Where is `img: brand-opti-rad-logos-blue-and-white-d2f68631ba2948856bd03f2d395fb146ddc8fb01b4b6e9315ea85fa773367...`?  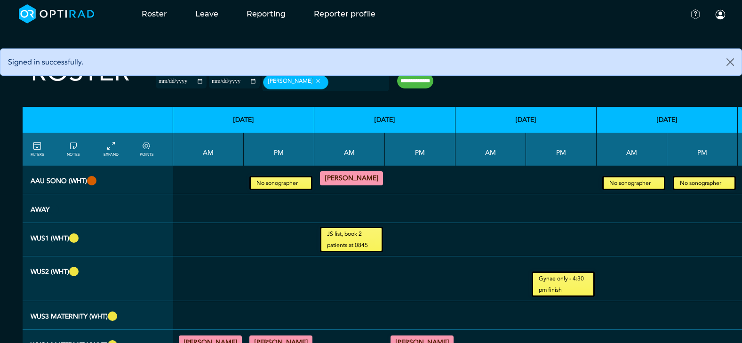 img: brand-opti-rad-logos-blue-and-white-d2f68631ba2948856bd03f2d395fb146ddc8fb01b4b6e9315ea85fa773367... is located at coordinates (56, 14).